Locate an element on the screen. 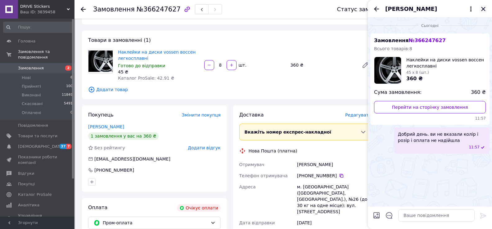 The image size is (492, 229). span: Доставка is located at coordinates (251, 115).